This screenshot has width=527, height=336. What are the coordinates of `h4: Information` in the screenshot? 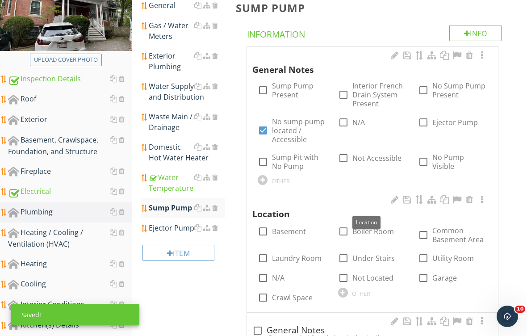 It's located at (374, 33).